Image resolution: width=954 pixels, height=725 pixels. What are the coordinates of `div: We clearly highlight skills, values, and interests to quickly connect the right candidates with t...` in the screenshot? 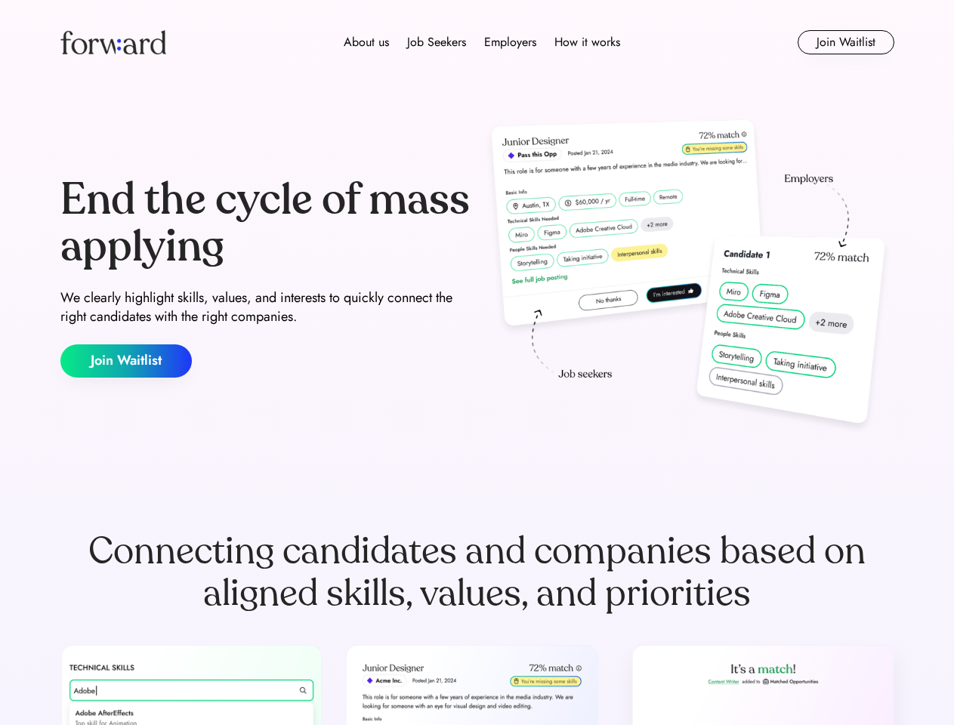 It's located at (266, 307).